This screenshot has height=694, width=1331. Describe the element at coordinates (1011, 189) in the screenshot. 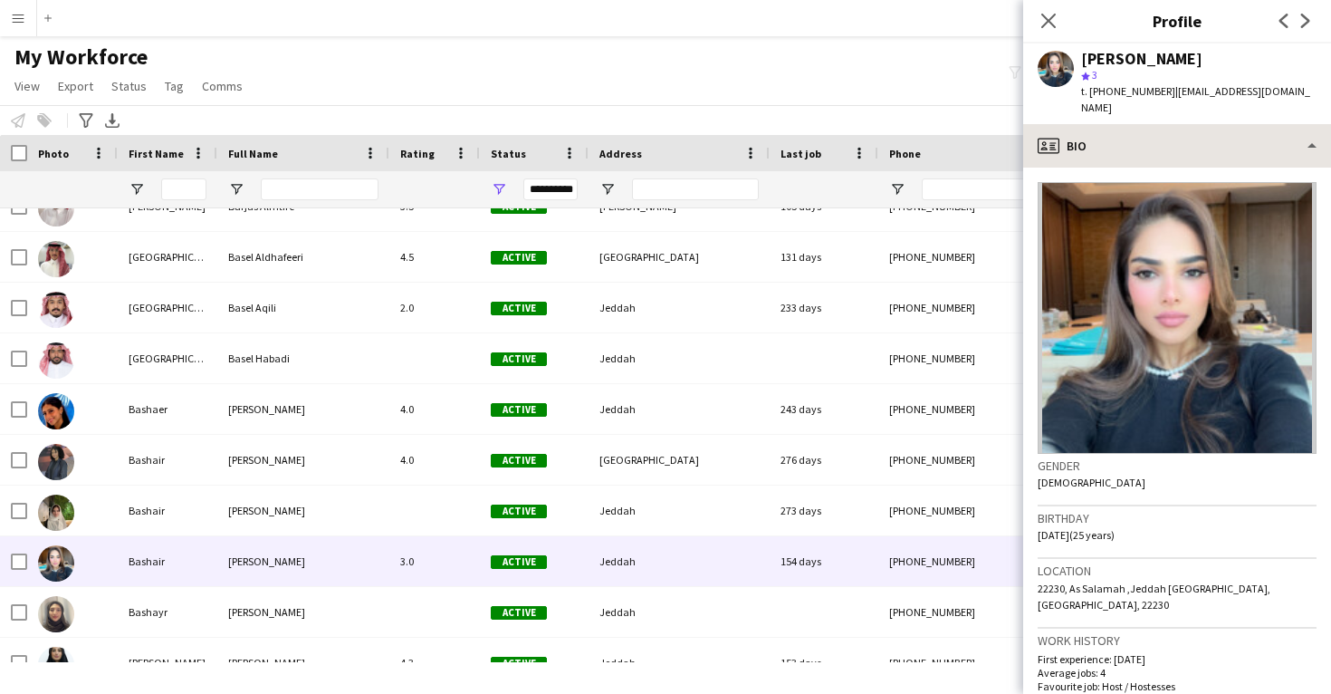

I see `input: Phone Filter Input` at that location.